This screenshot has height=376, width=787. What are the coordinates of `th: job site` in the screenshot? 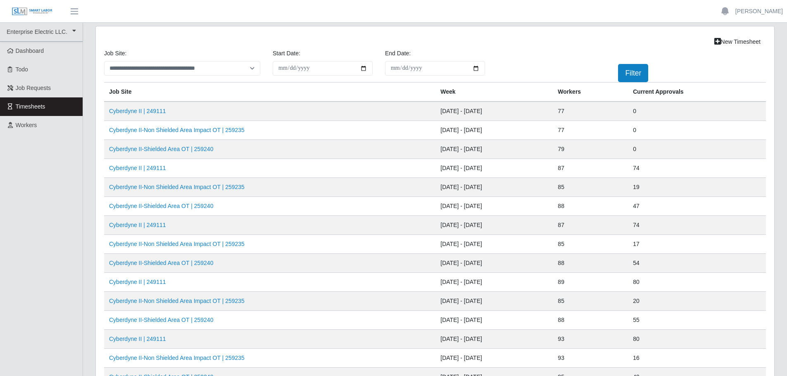 It's located at (270, 92).